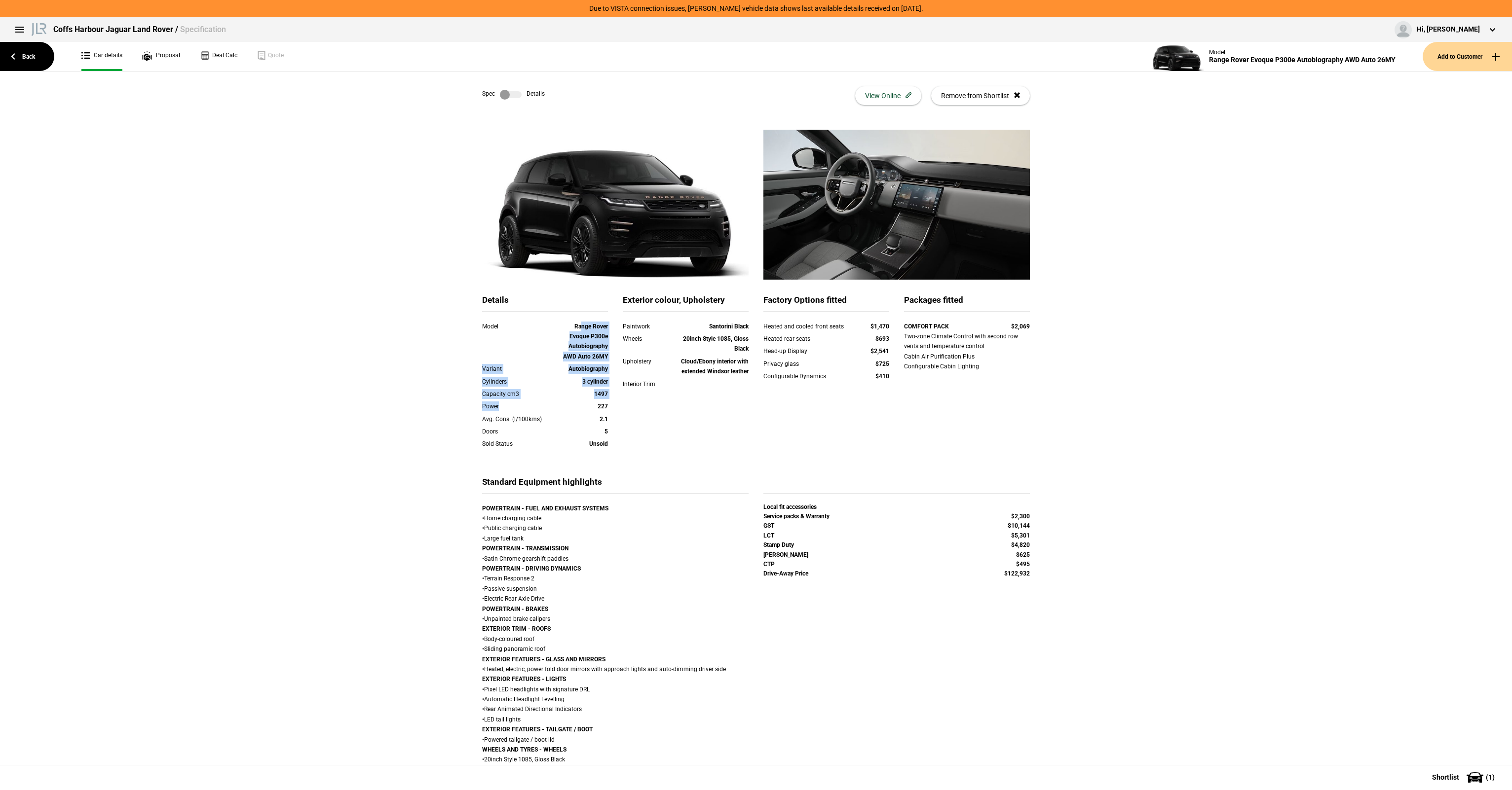  I want to click on div: Two-zone Climate Control with second row vents and temperature control Cabin Air Purification Plu..., so click(966, 352).